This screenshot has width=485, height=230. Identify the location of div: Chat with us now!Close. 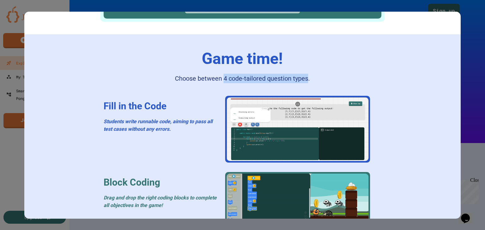
(23, 21).